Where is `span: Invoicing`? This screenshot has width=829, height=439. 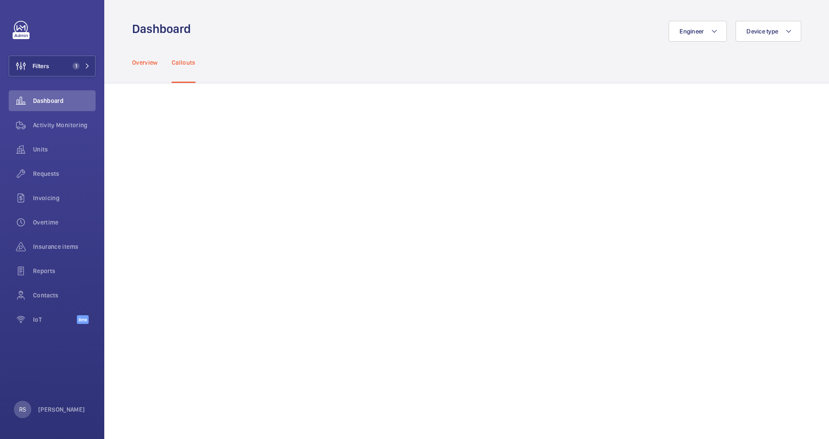
span: Invoicing is located at coordinates (64, 198).